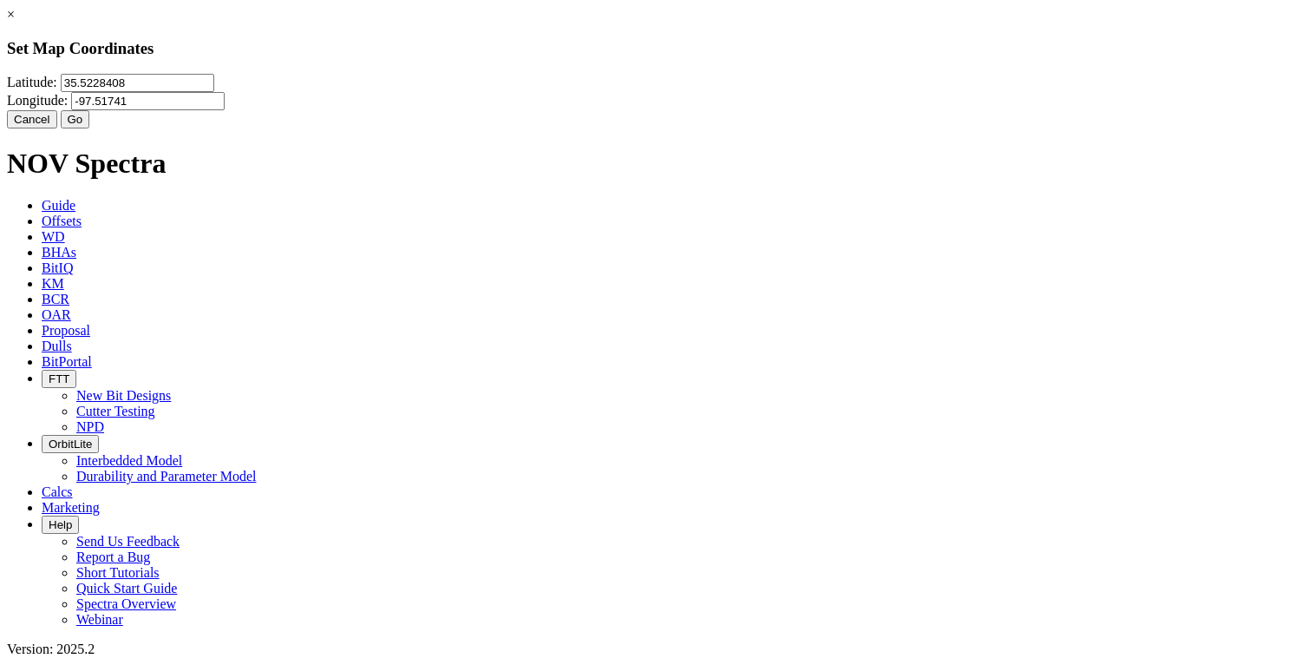 This screenshot has height=665, width=1294. What do you see at coordinates (53, 283) in the screenshot?
I see `span: KM` at bounding box center [53, 283].